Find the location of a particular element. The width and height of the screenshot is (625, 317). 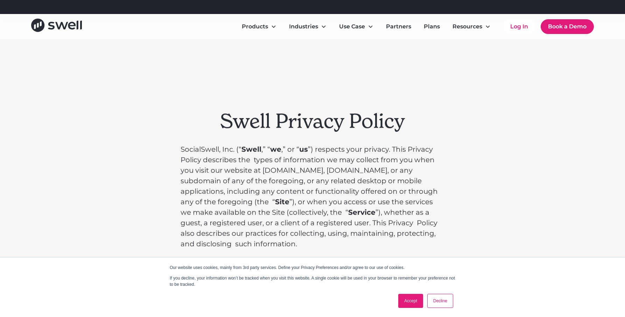

strong: us is located at coordinates (303, 149).